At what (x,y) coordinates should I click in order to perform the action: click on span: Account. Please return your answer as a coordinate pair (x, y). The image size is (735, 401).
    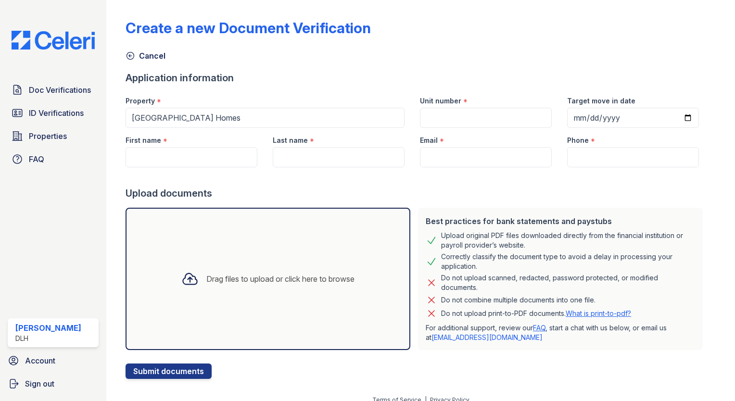
    Looking at the image, I should click on (40, 361).